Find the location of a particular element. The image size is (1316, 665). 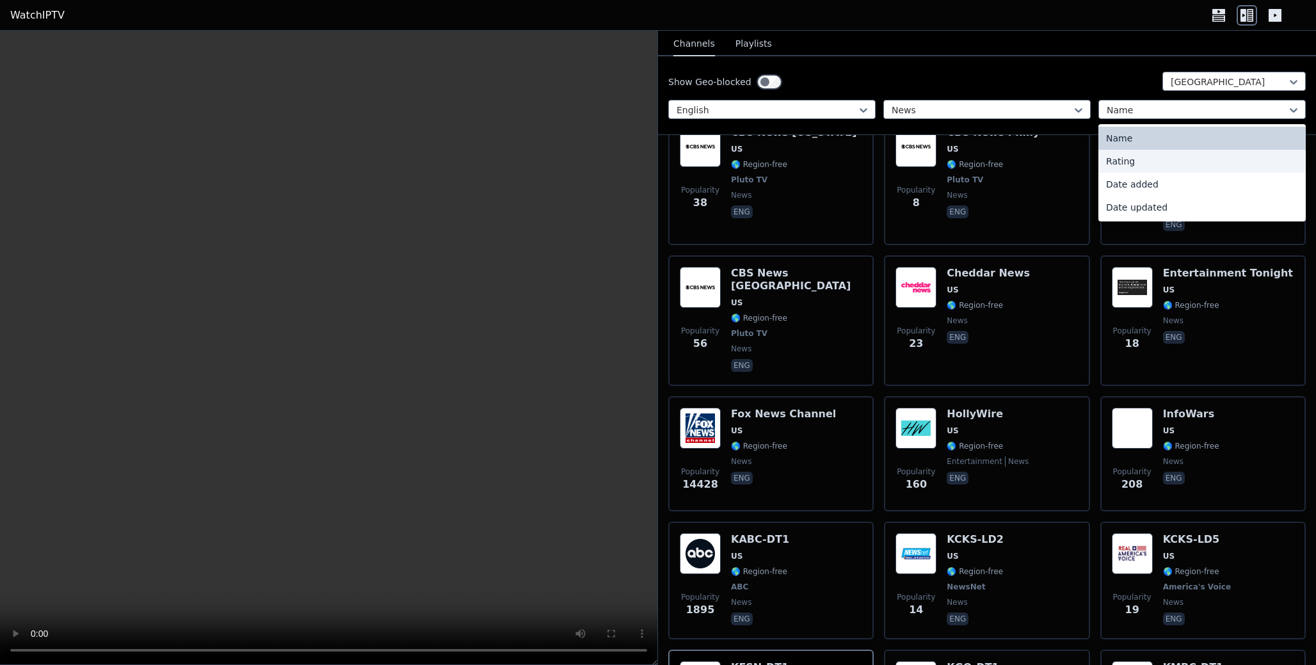

span: 1895 is located at coordinates (700, 610).